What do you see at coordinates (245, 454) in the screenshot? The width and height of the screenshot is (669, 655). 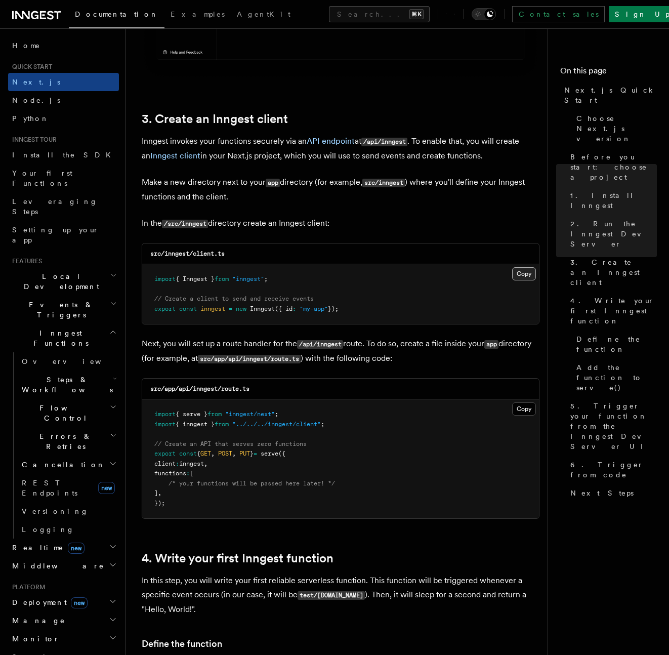 I see `span: PUT` at bounding box center [245, 454].